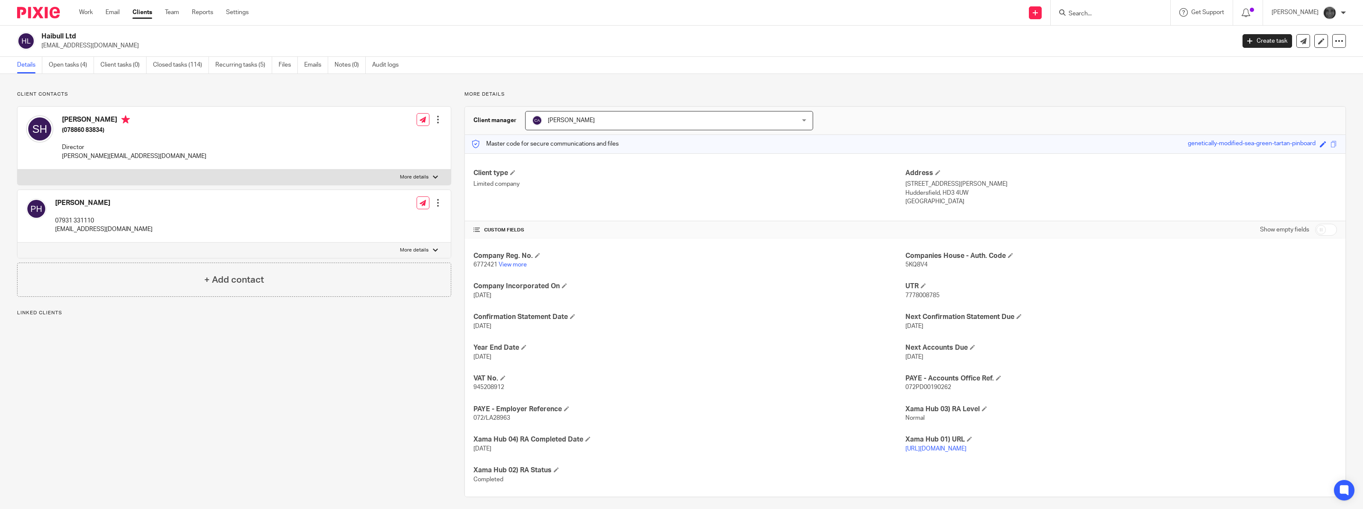 This screenshot has width=1363, height=509. Describe the element at coordinates (1329, 13) in the screenshot. I see `img: Snapchat-1387757528.jpg` at that location.